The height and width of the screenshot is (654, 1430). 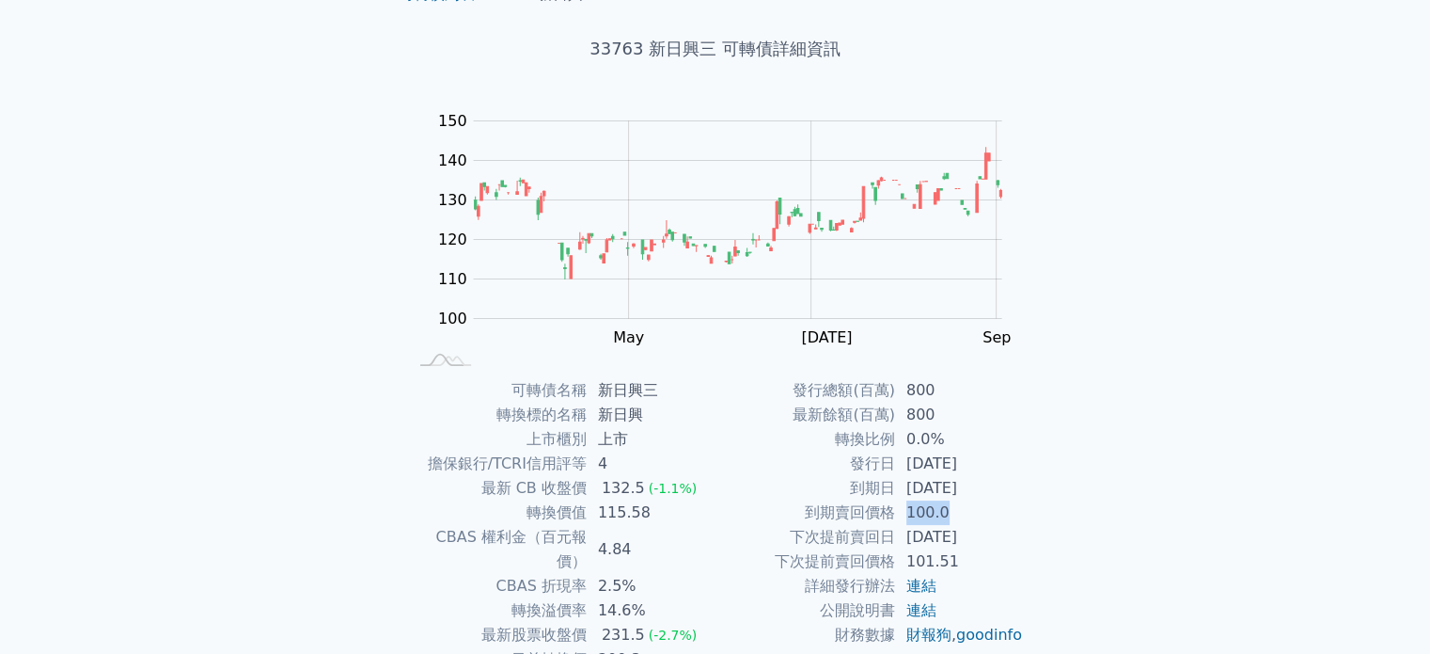 What do you see at coordinates (452, 278) in the screenshot?
I see `tspan: 110` at bounding box center [452, 278].